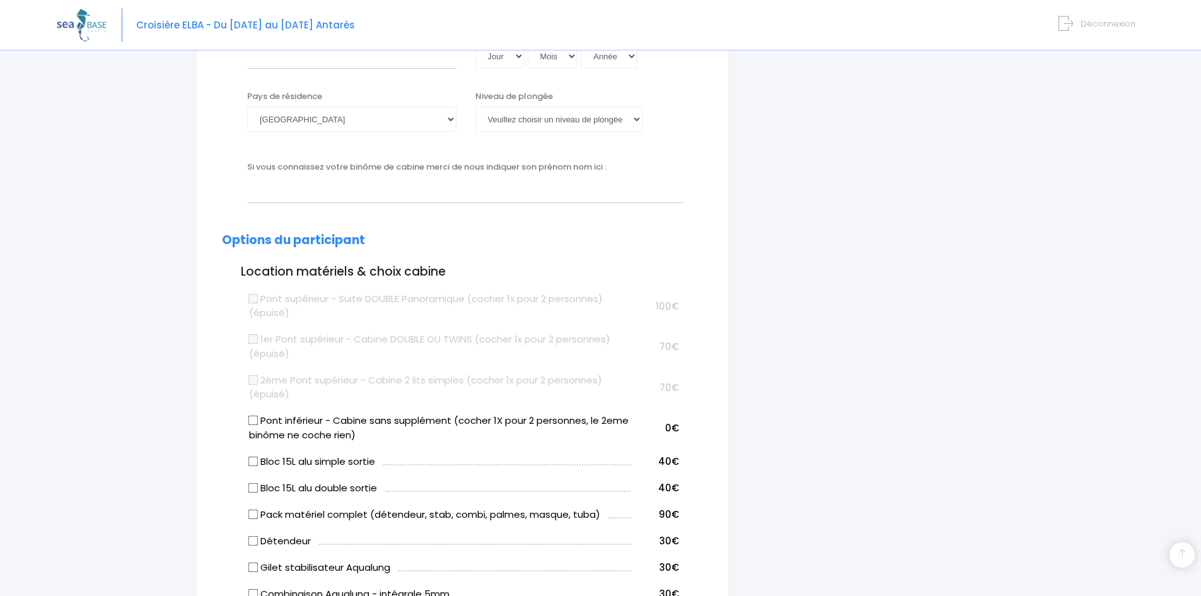 This screenshot has height=596, width=1201. What do you see at coordinates (1108, 23) in the screenshot?
I see `span: Déconnexion` at bounding box center [1108, 23].